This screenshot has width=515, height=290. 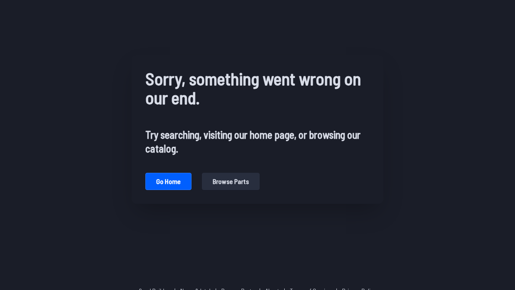 What do you see at coordinates (168, 182) in the screenshot?
I see `a: Go home` at bounding box center [168, 182].